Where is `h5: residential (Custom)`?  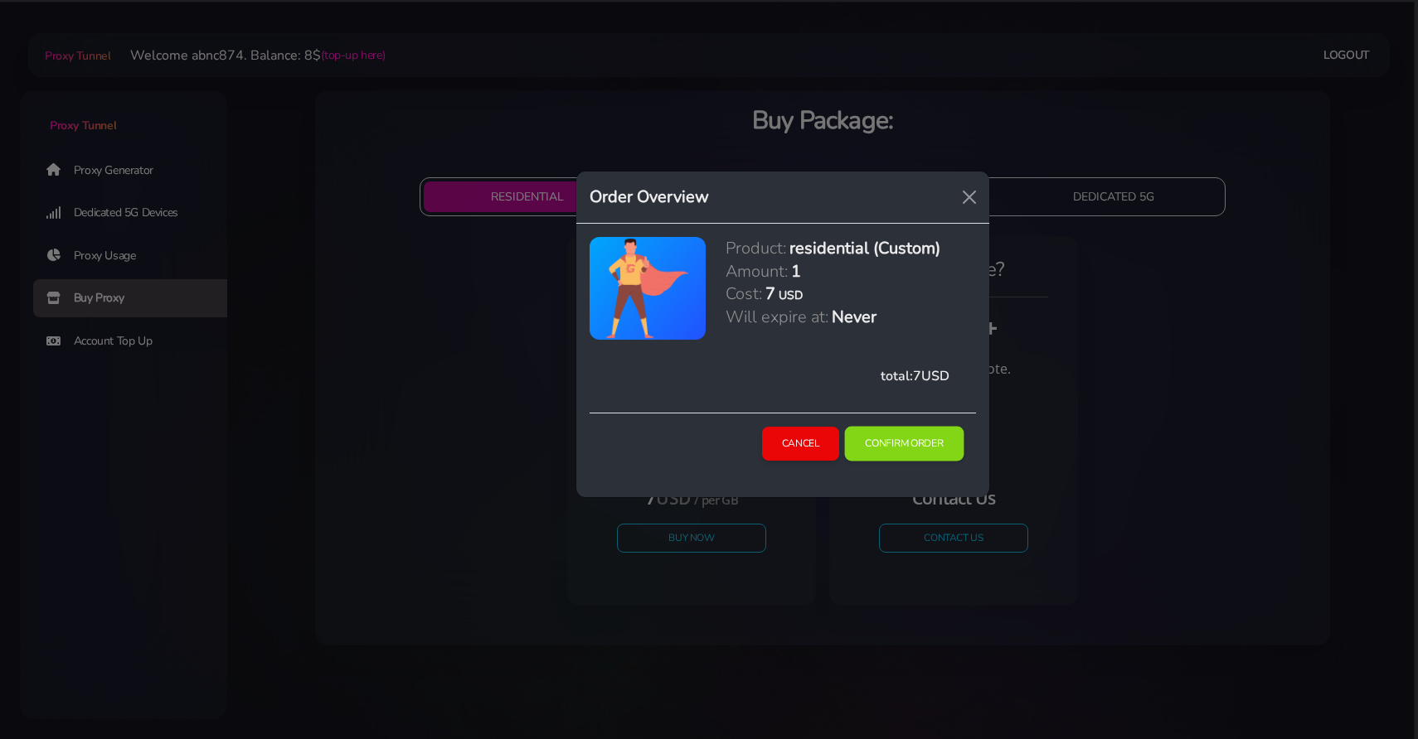
h5: residential (Custom) is located at coordinates (865, 248).